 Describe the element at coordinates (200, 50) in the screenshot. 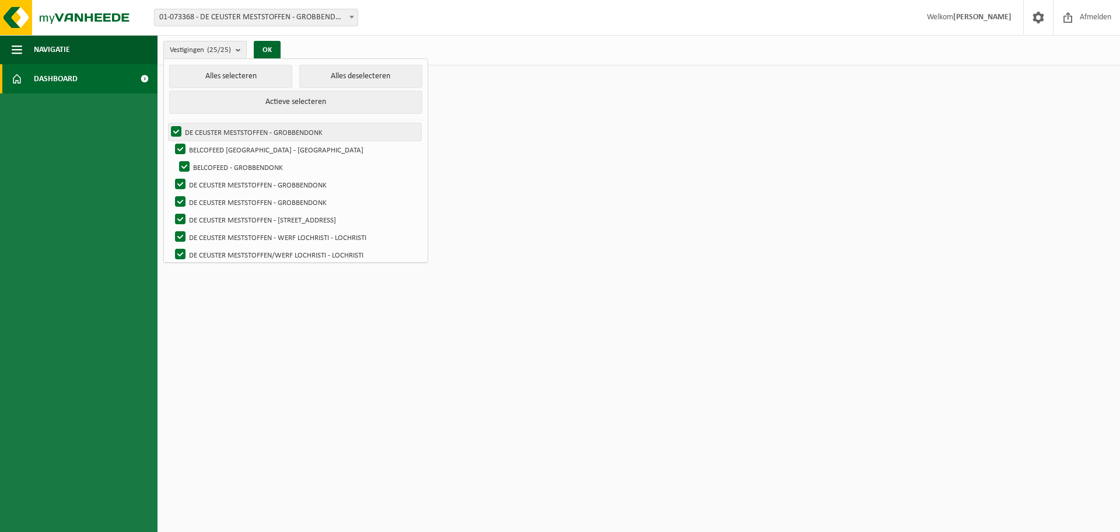

I see `span: Vestigingen` at that location.